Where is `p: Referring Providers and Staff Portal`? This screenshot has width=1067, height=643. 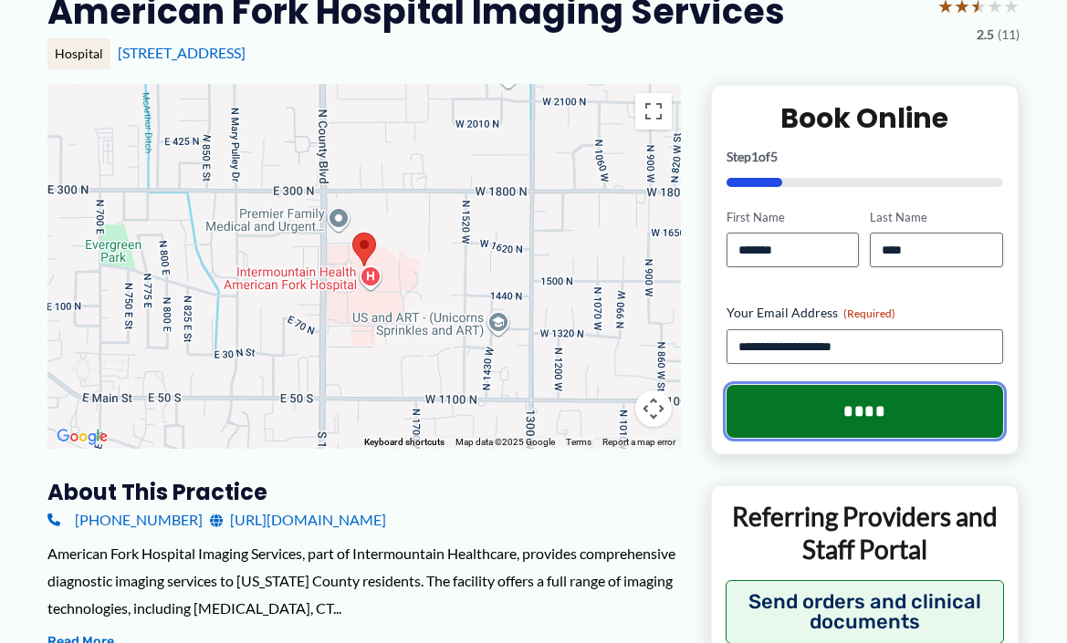 p: Referring Providers and Staff Portal is located at coordinates (864, 533).